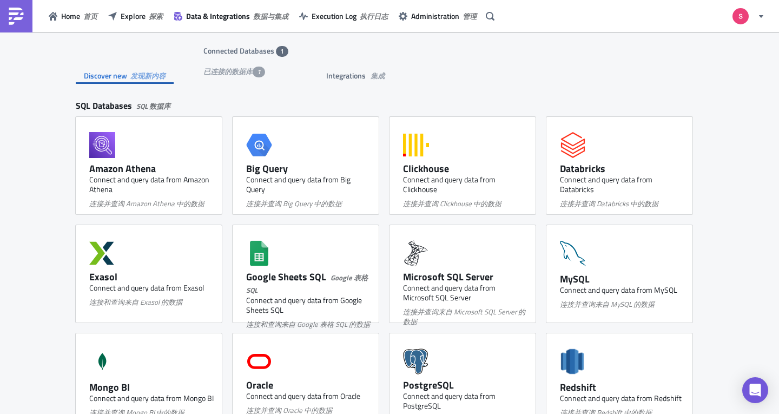 The width and height of the screenshot is (779, 414). Describe the element at coordinates (151, 297) in the screenshot. I see `div: Connect and query data from Exasol` at that location.